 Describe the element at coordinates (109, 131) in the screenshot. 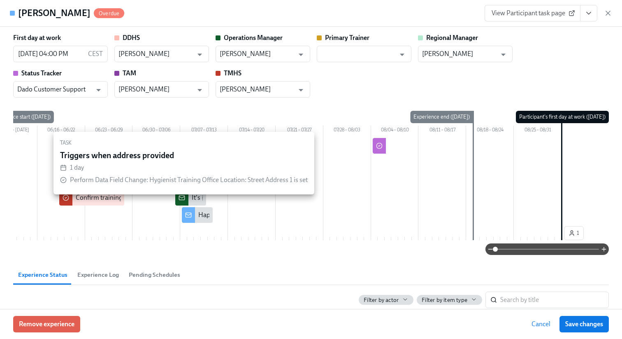

I see `div: 06/23 – 06/29` at that location.